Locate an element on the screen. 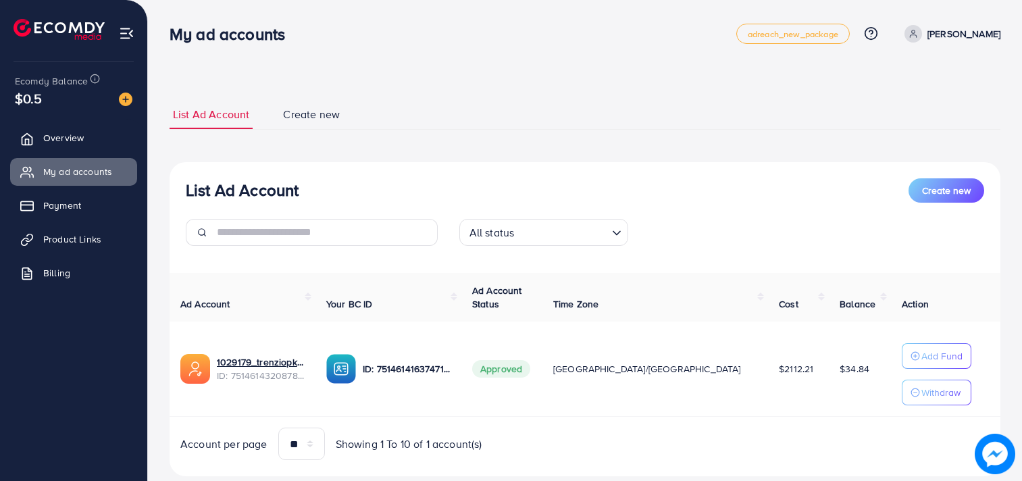  span: Action is located at coordinates (915, 304).